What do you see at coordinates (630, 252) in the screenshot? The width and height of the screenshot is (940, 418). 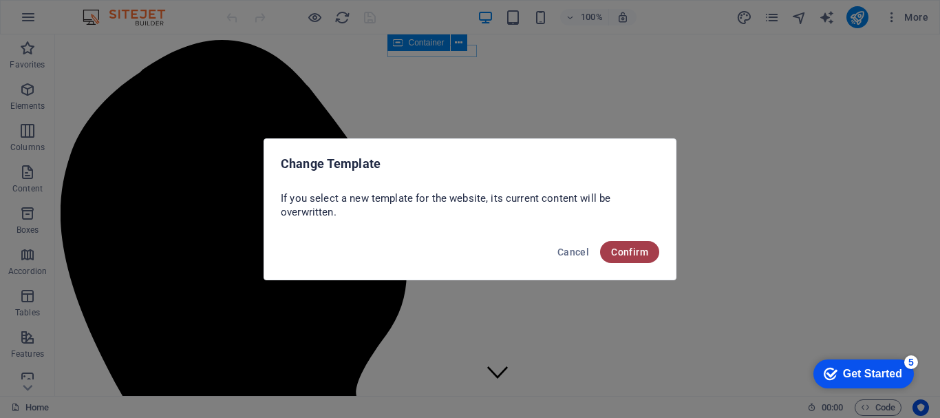 I see `button: Confirm` at bounding box center [630, 252].